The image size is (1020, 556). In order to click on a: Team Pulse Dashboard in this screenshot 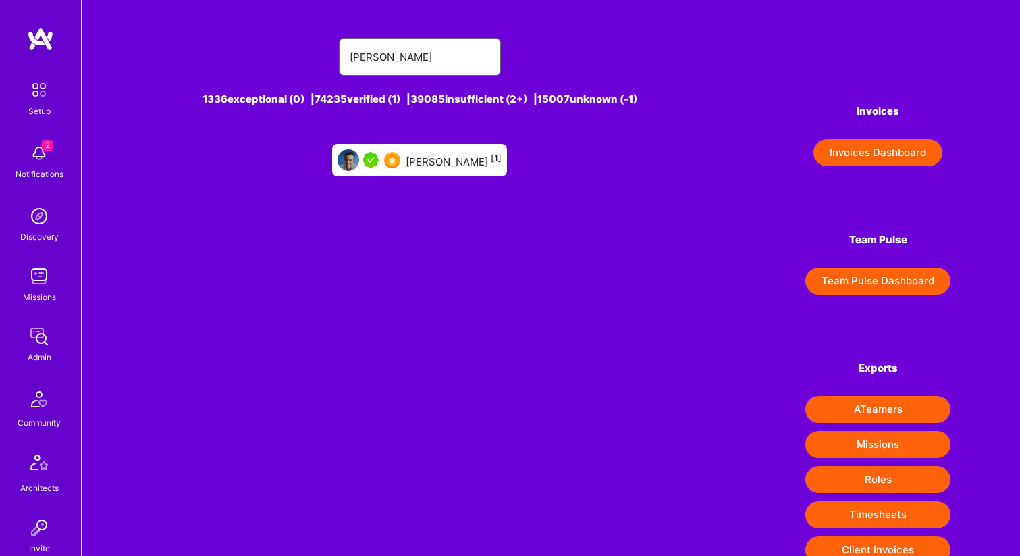, I will do `click(878, 281)`.